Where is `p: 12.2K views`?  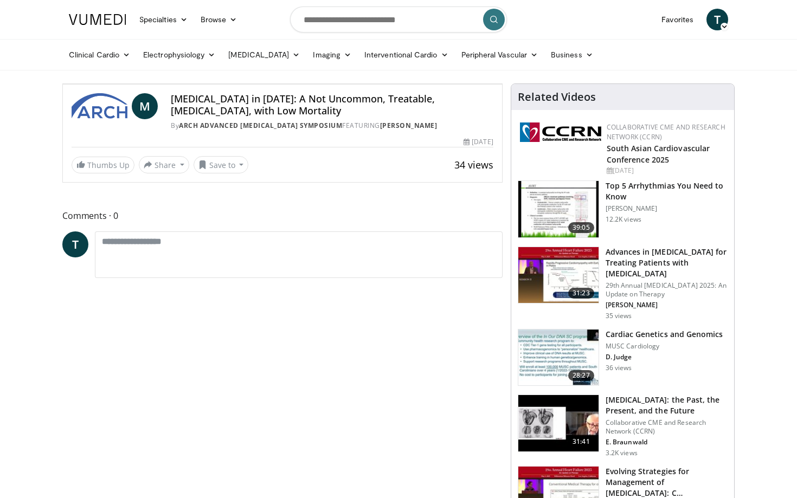 p: 12.2K views is located at coordinates (623, 220).